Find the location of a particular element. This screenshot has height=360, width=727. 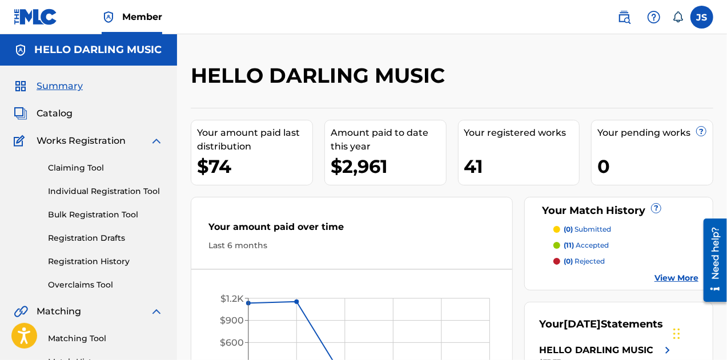

div: HELLO DARLING MUSIC is located at coordinates (596, 351).